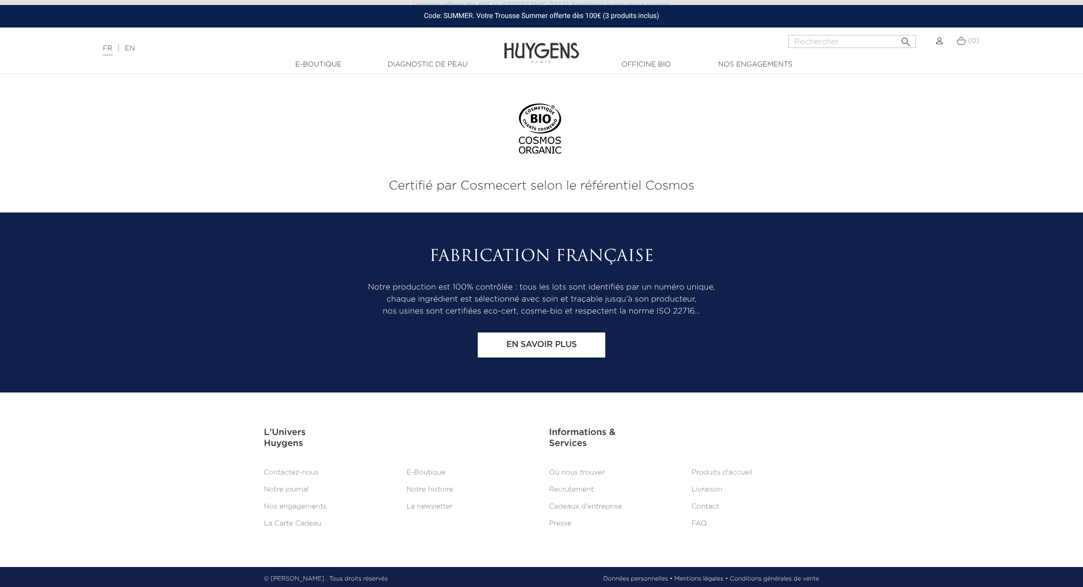 The height and width of the screenshot is (587, 1083). I want to click on a: Presse, so click(560, 524).